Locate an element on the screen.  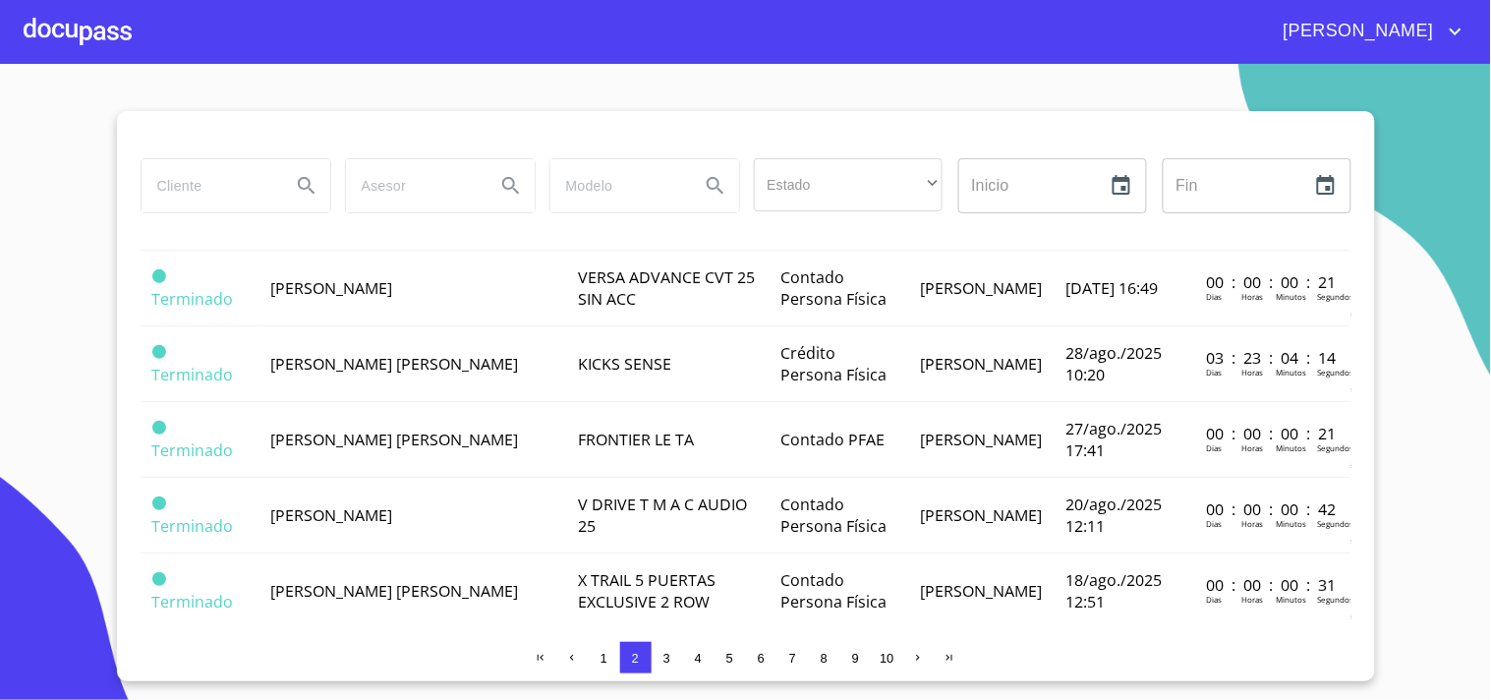
p: 00 : 00 : 00 : 42 is located at coordinates (1272, 509).